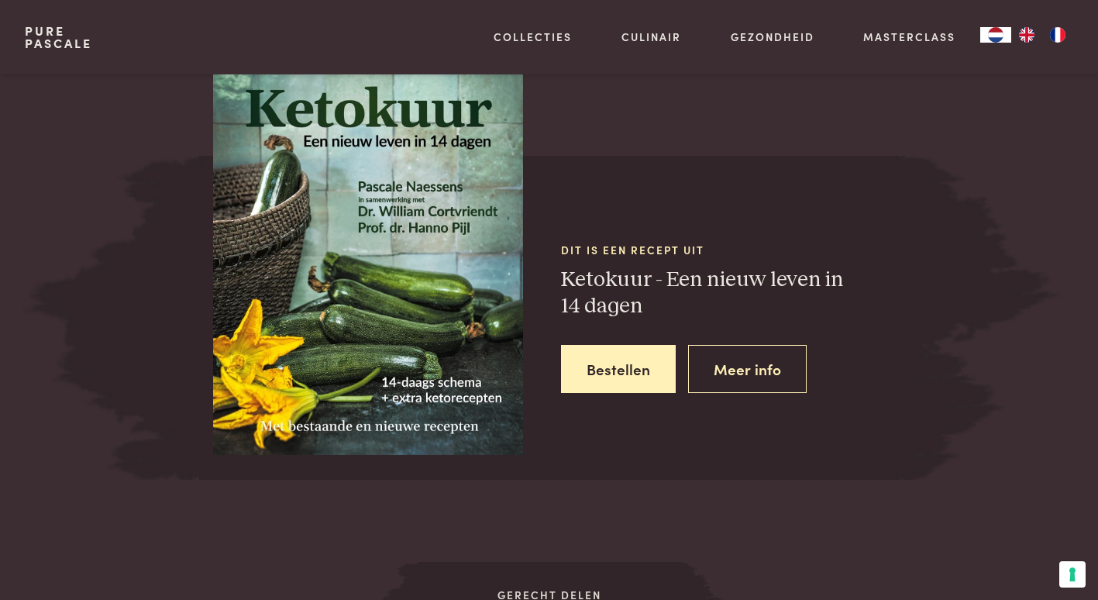  Describe the element at coordinates (1072, 574) in the screenshot. I see `button: Uw voorkeuren voor toestemming voor trackingtechnologieën` at that location.